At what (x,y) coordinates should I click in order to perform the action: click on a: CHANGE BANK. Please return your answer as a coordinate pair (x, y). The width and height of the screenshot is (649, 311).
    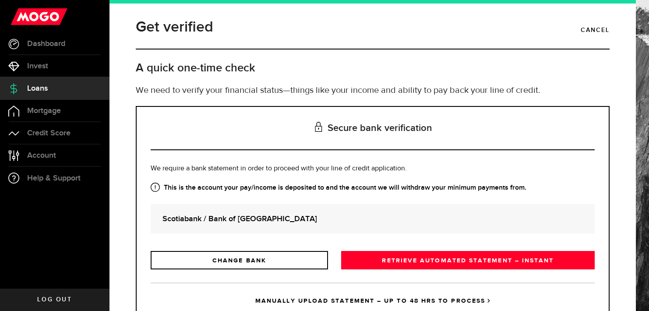
    Looking at the image, I should click on (239, 260).